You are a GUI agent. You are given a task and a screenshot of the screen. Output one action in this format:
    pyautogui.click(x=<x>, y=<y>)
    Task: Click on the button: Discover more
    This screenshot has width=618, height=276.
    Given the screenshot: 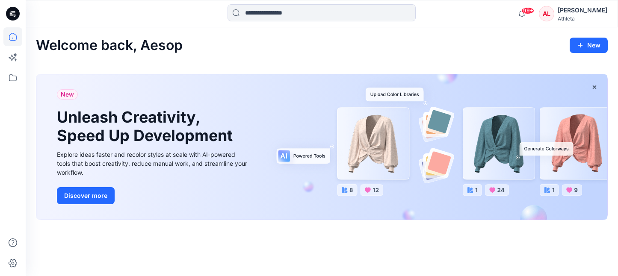 What is the action you would take?
    pyautogui.click(x=86, y=196)
    